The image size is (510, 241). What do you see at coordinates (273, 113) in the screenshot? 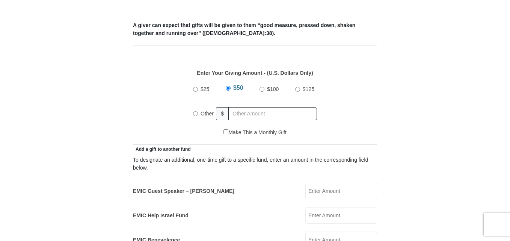
I see `input: Other Amount` at bounding box center [273, 113].